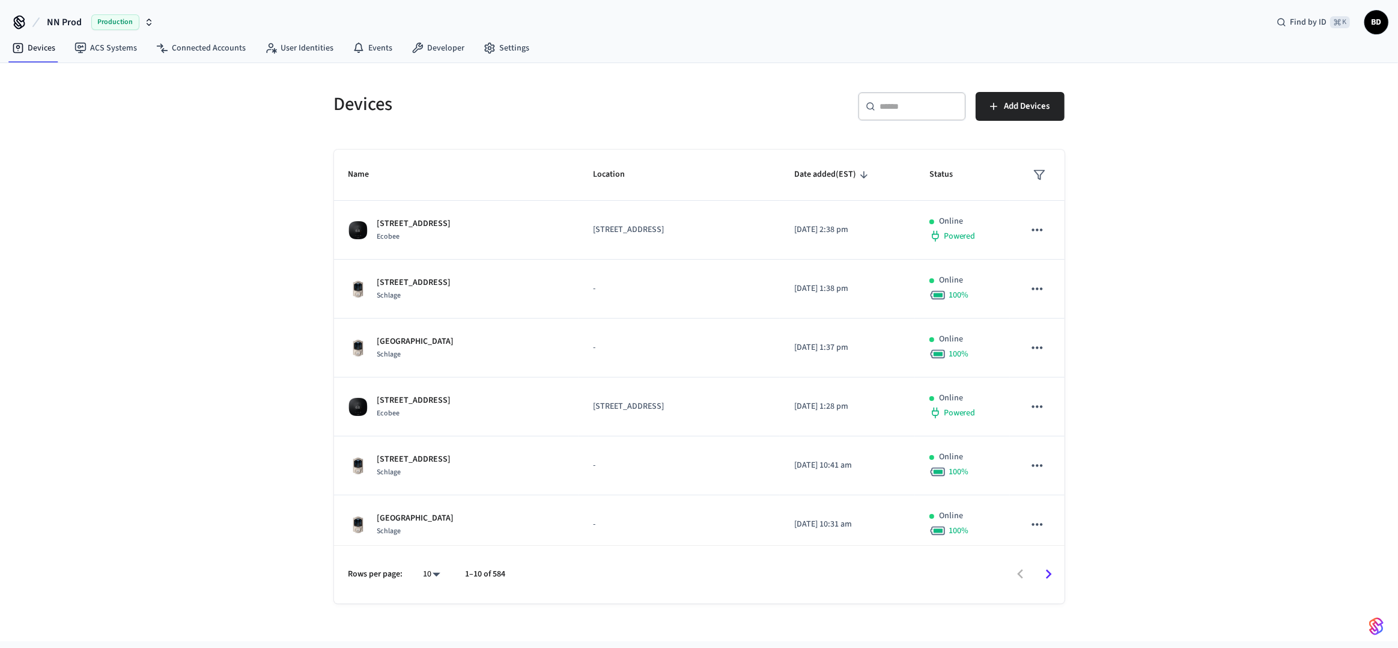  I want to click on div: 10, so click(432, 574).